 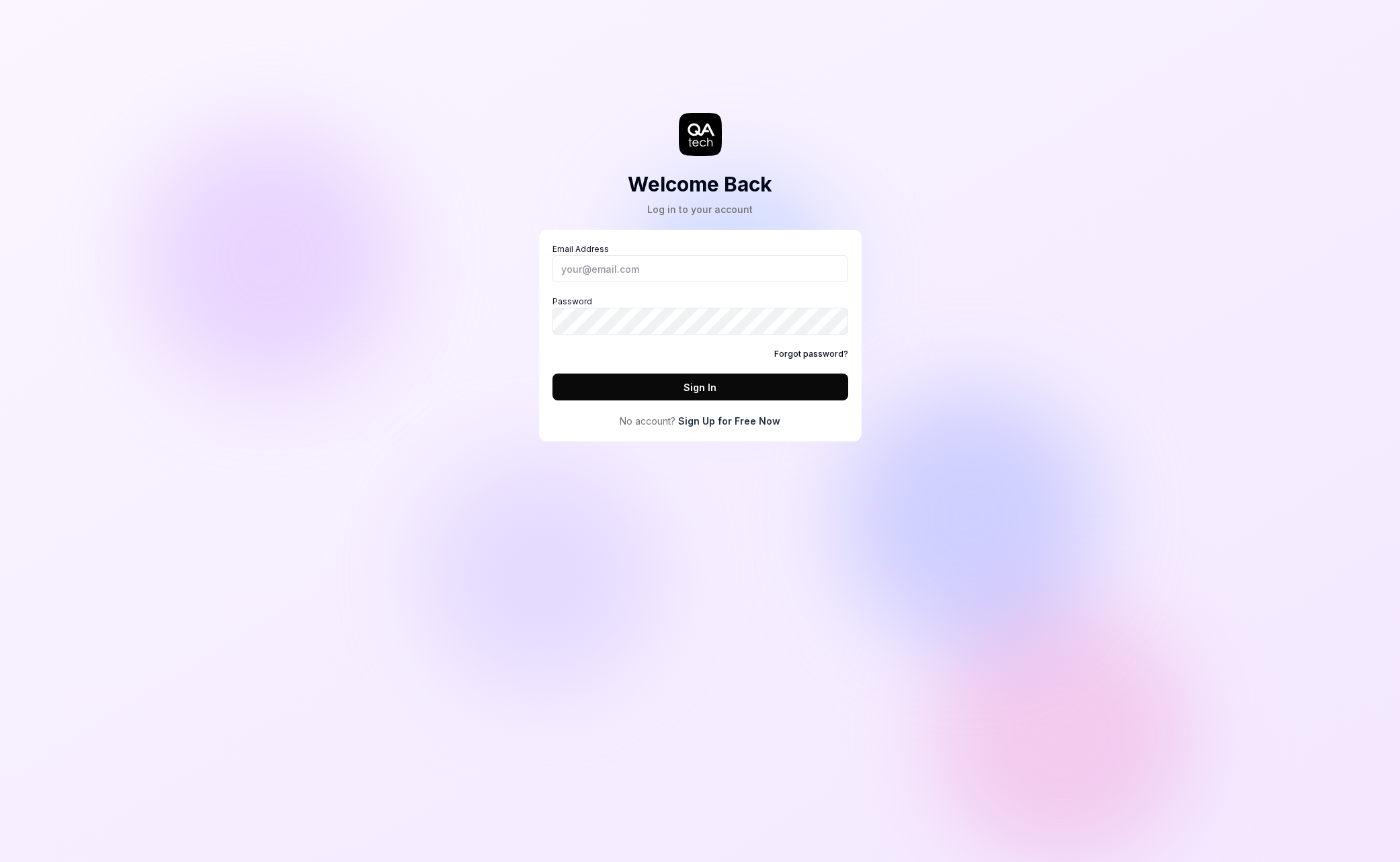 I want to click on input: Email Address, so click(x=700, y=269).